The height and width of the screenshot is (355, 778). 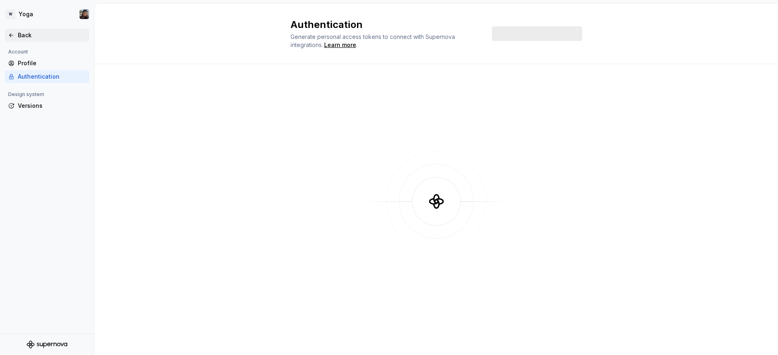 I want to click on a: Profile, so click(x=47, y=63).